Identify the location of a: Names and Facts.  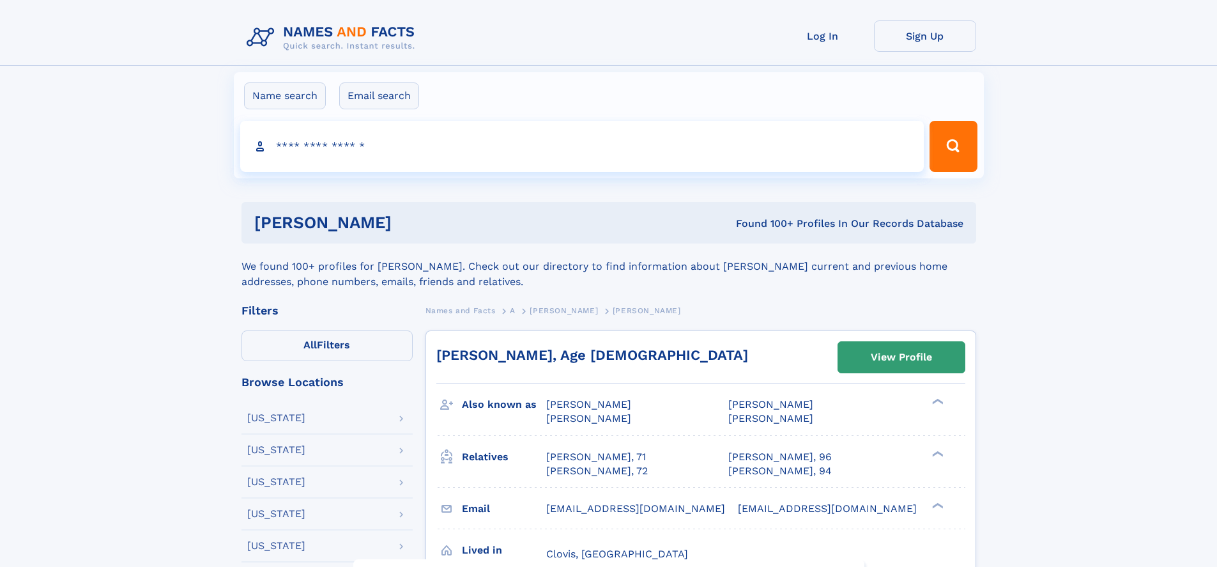
(461, 310).